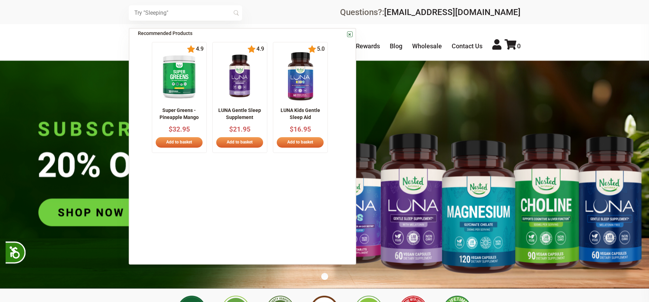 The image size is (649, 302). What do you see at coordinates (300, 129) in the screenshot?
I see `span: $16.95` at bounding box center [300, 129].